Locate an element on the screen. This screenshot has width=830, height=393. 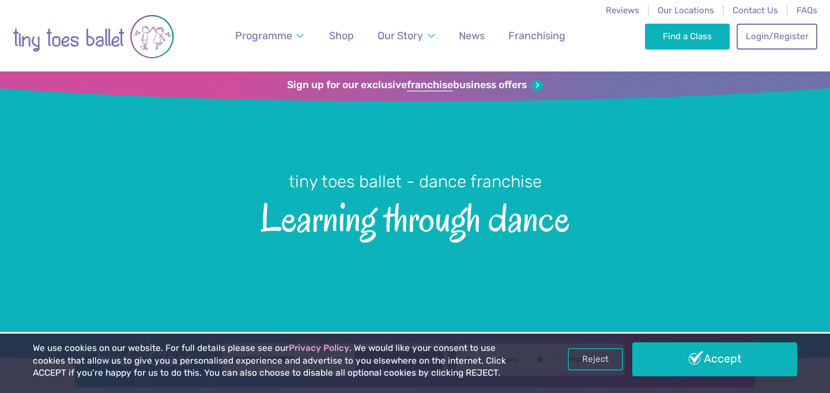
span: Contact Us is located at coordinates (755, 10).